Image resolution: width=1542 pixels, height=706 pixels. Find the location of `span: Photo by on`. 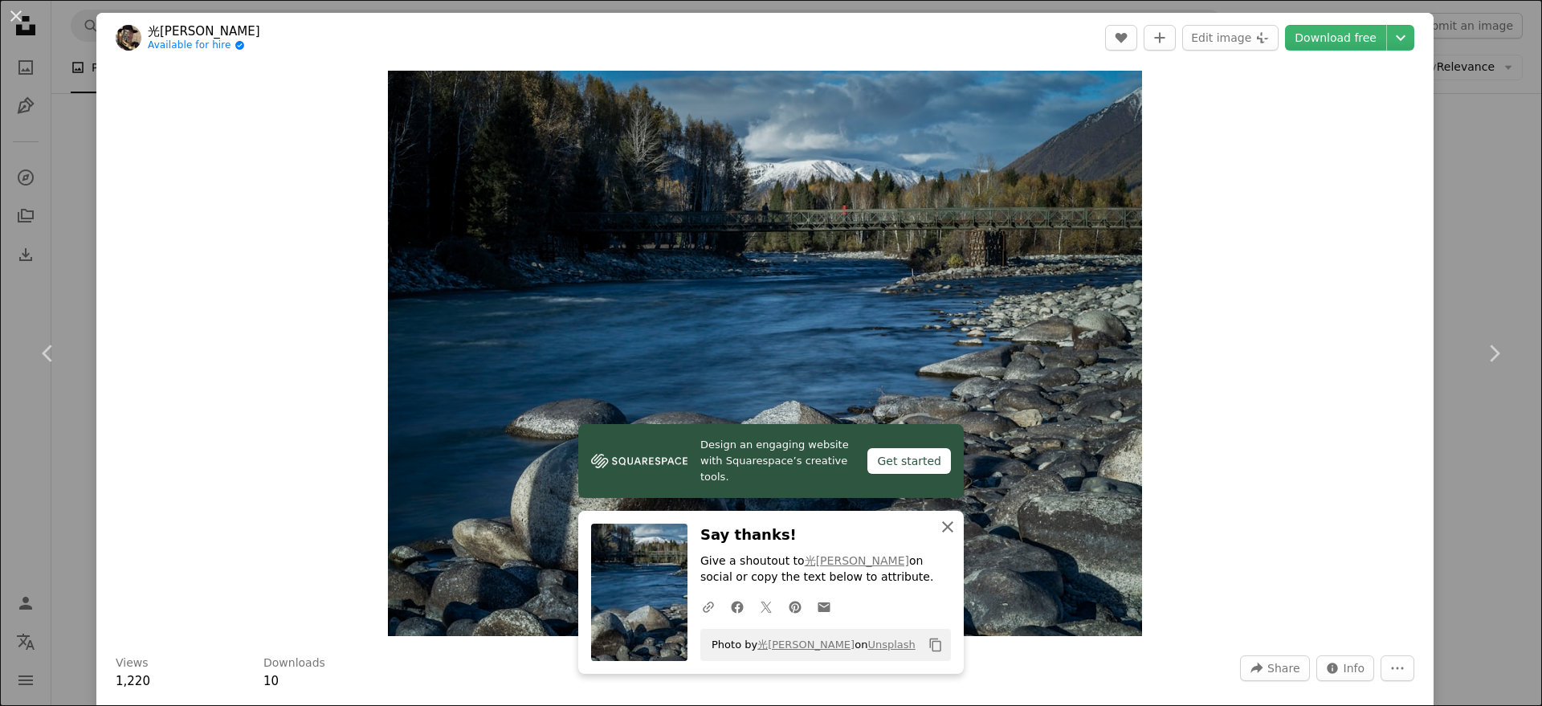

span: Photo by on is located at coordinates (809, 645).